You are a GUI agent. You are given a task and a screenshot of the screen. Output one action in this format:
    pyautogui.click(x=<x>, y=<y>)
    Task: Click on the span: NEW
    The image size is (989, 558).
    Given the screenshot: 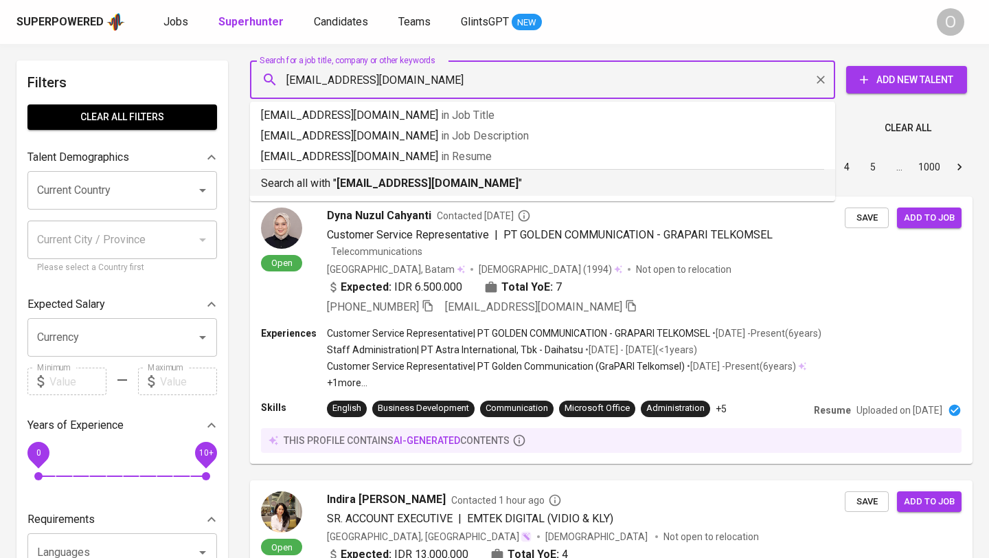 What is the action you would take?
    pyautogui.click(x=527, y=23)
    